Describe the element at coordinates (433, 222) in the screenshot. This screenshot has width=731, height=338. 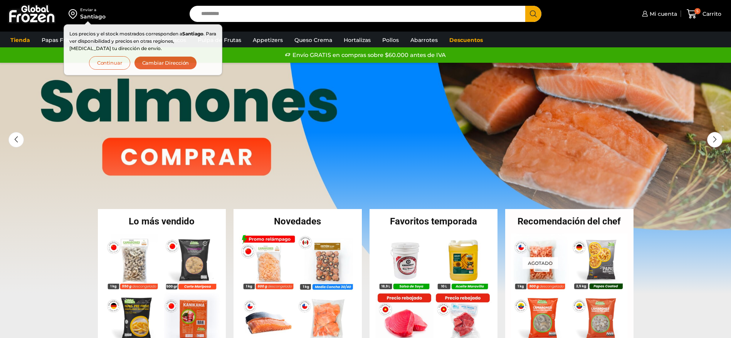
I see `h2: Favoritos temporada` at that location.